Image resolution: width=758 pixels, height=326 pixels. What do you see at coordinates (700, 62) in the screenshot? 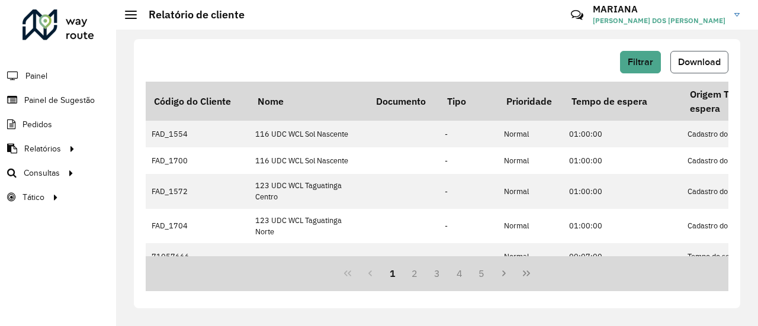
I see `button: Download` at bounding box center [700, 62].